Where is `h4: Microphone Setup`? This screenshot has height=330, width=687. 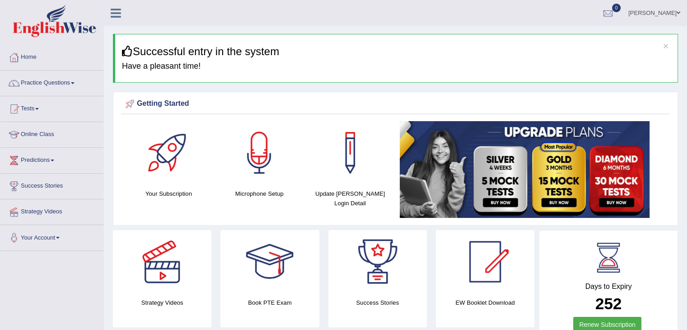 h4: Microphone Setup is located at coordinates (259, 193).